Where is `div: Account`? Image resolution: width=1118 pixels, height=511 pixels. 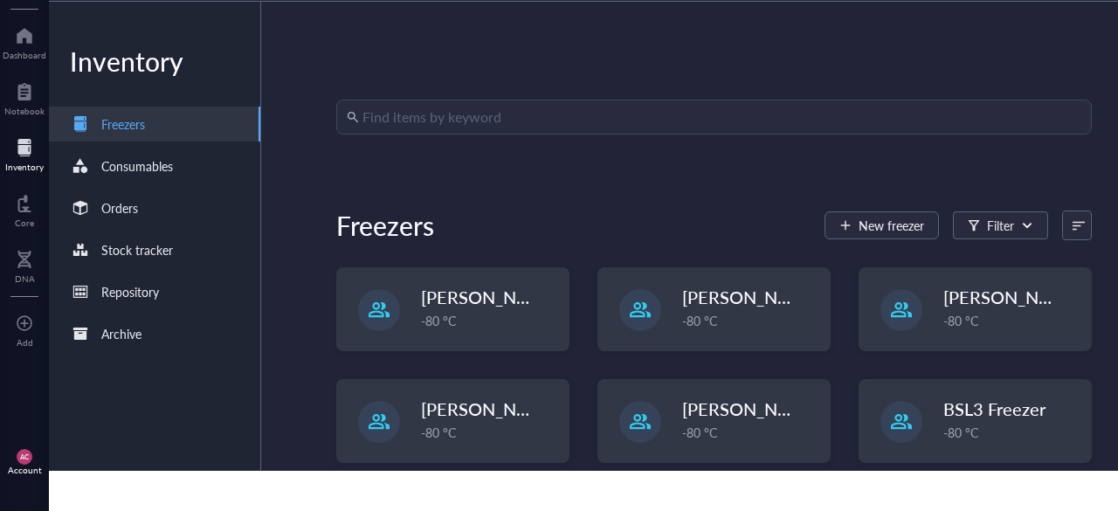 div: Account is located at coordinates (24, 470).